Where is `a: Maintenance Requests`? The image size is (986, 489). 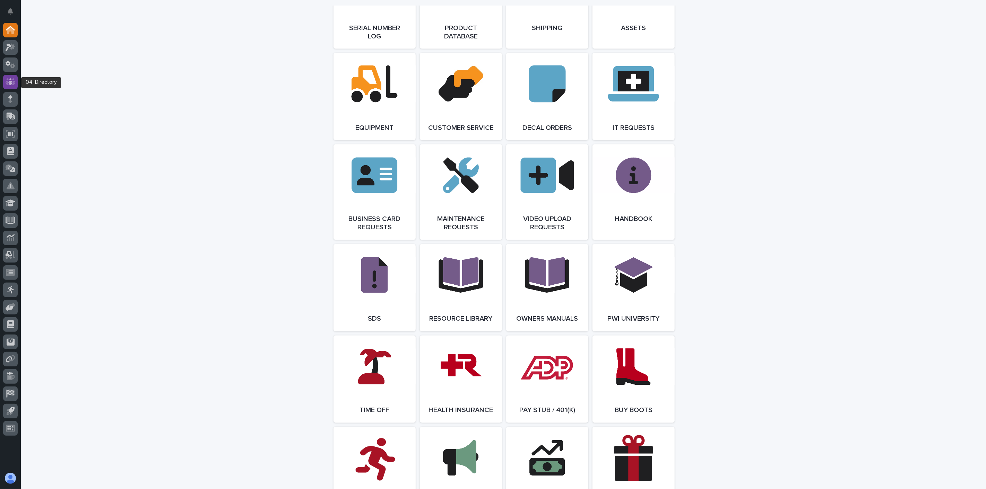
a: Maintenance Requests is located at coordinates (461, 192).